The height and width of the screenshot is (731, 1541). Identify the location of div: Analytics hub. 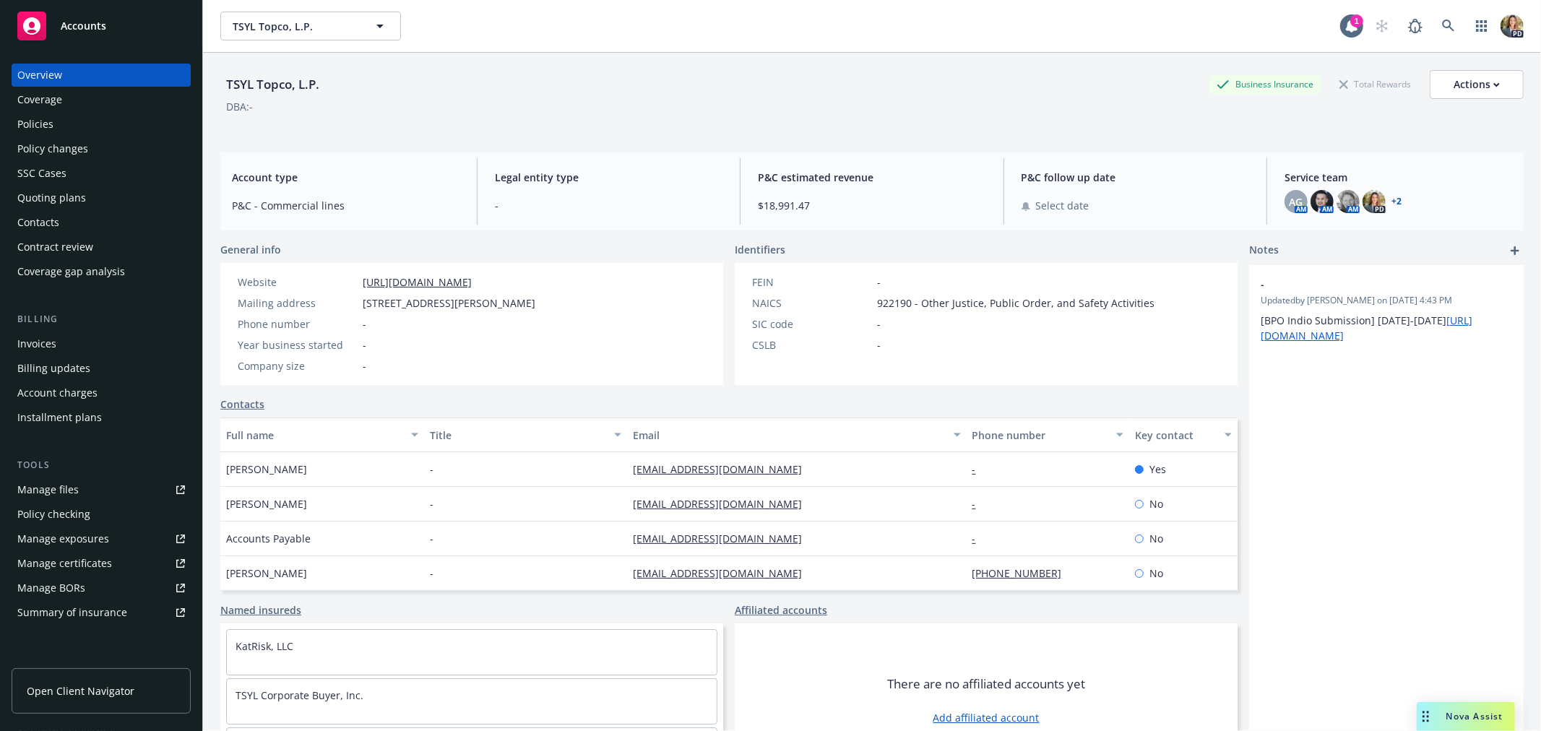
(101, 660).